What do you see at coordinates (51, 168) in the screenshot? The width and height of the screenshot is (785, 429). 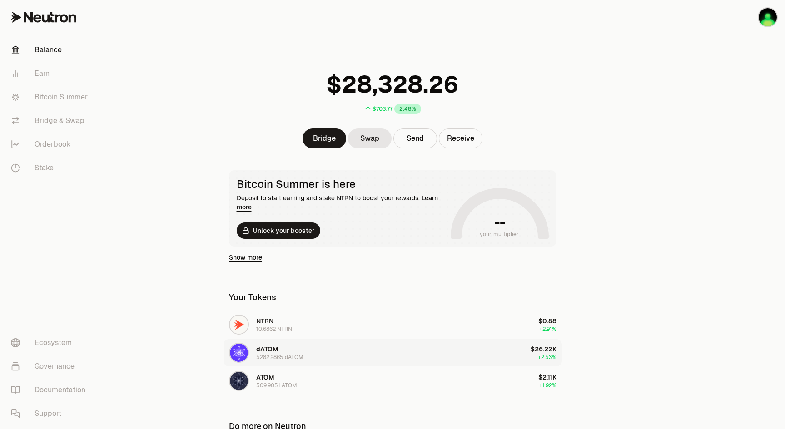 I see `a: Stake` at bounding box center [51, 168].